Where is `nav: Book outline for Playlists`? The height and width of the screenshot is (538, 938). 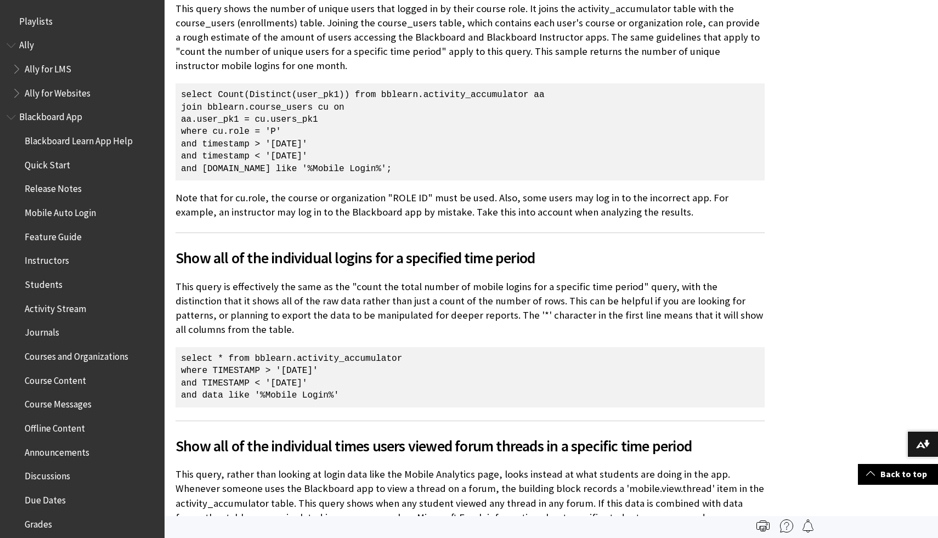
nav: Book outline for Playlists is located at coordinates (82, 21).